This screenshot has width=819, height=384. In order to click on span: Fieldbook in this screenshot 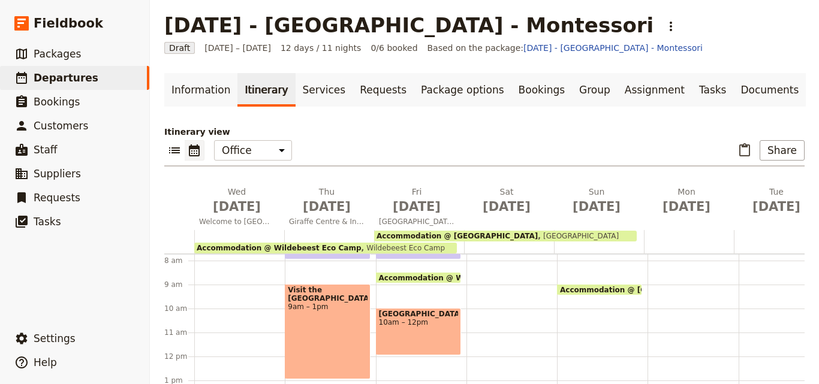, I will do `click(68, 23)`.